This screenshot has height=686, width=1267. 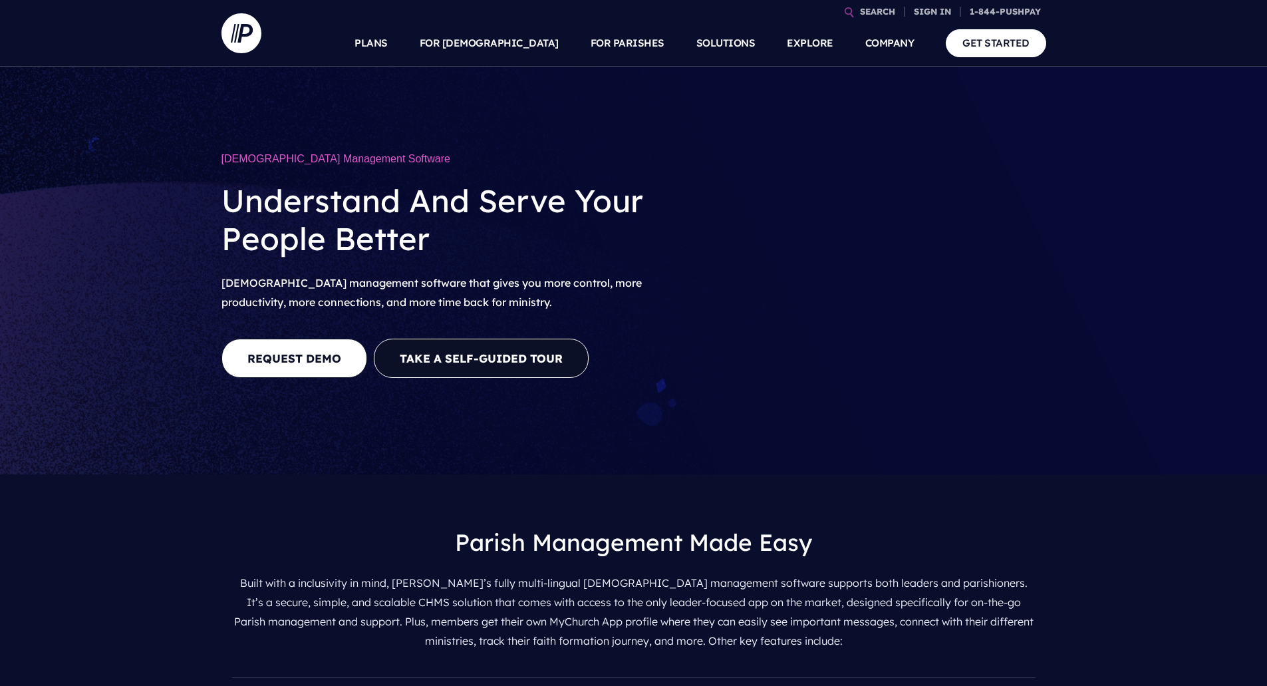 I want to click on a: GET STARTED, so click(x=996, y=43).